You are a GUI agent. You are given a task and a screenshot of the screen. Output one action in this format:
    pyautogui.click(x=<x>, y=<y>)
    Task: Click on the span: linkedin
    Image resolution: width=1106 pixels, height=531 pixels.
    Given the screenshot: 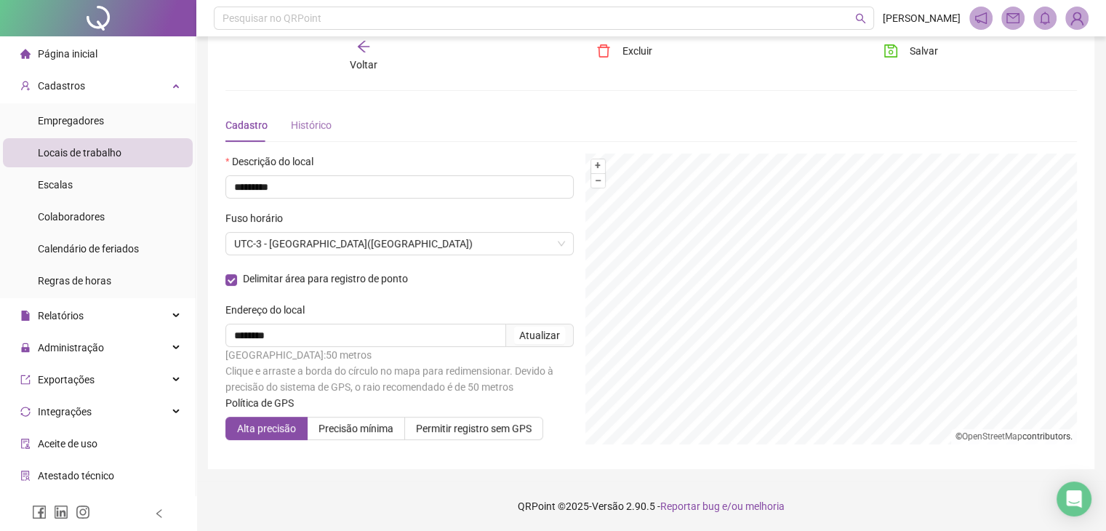 What is the action you would take?
    pyautogui.click(x=61, y=512)
    